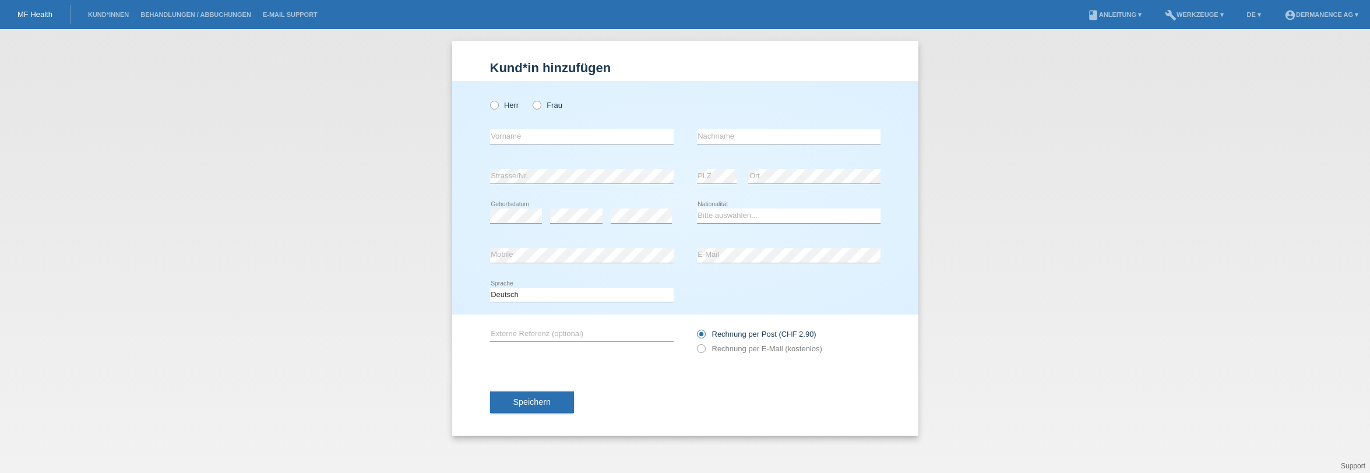 The image size is (1370, 473). Describe the element at coordinates (685, 68) in the screenshot. I see `h1: Kund*in hinzufügen` at that location.